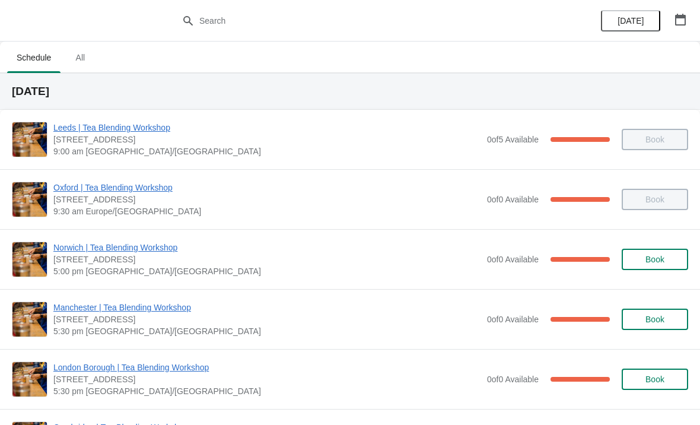 The width and height of the screenshot is (700, 425). What do you see at coordinates (267, 367) in the screenshot?
I see `span: London Borough | Tea Blending Workshop` at bounding box center [267, 367].